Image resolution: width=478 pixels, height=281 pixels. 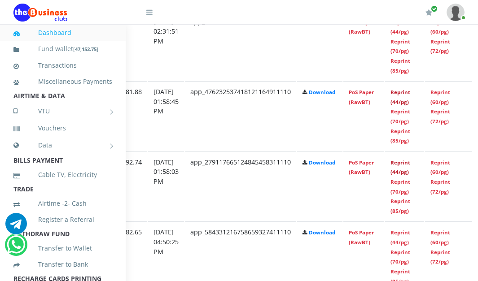 I want to click on td: app_353769244111547826511110, so click(x=240, y=46).